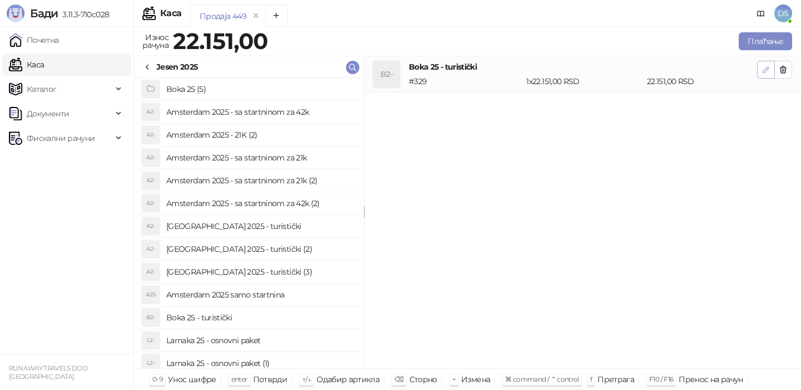 The height and width of the screenshot is (390, 801). What do you see at coordinates (61, 138) in the screenshot?
I see `span: Фискални рачуни` at bounding box center [61, 138].